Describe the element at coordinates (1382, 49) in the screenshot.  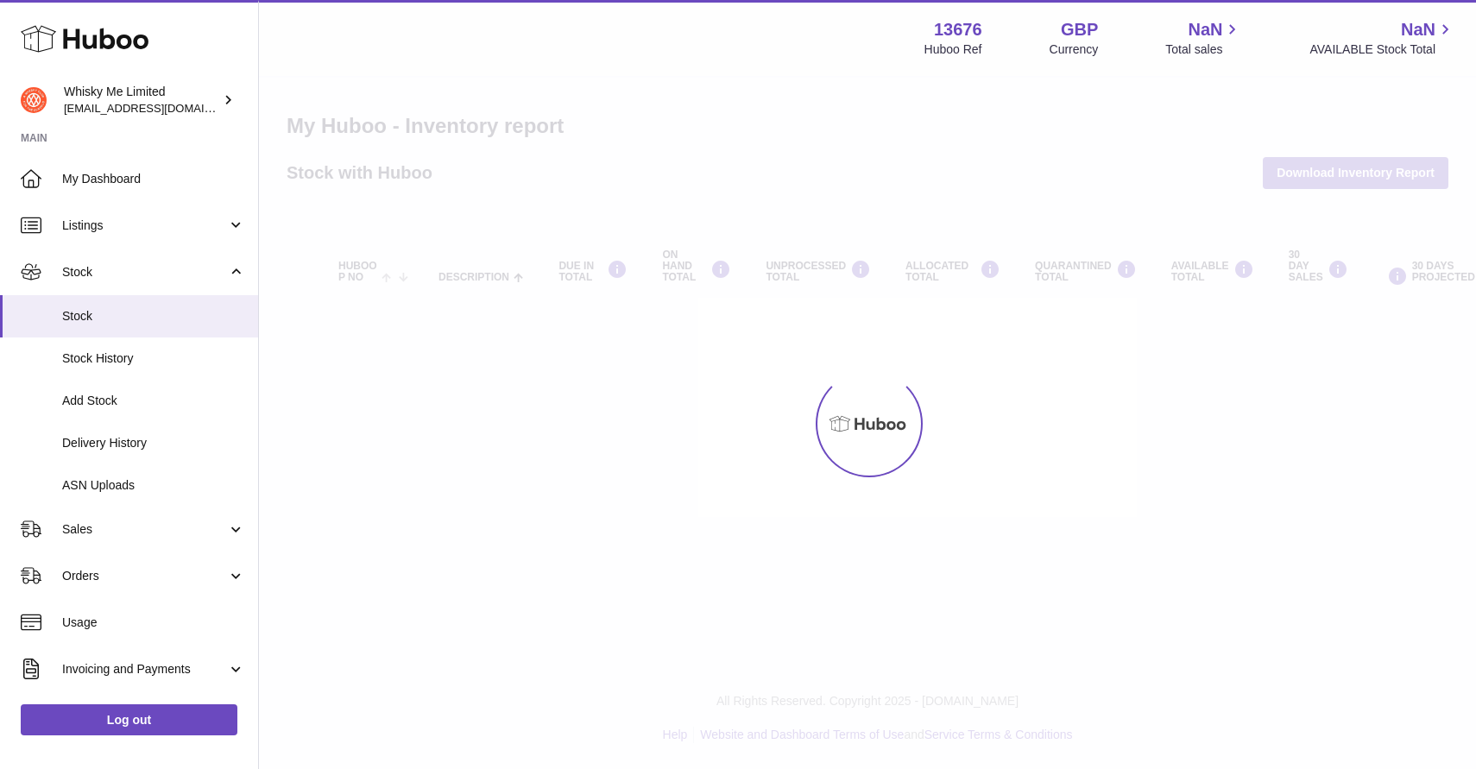
I see `span: AVAILABLE Stock Total` at that location.